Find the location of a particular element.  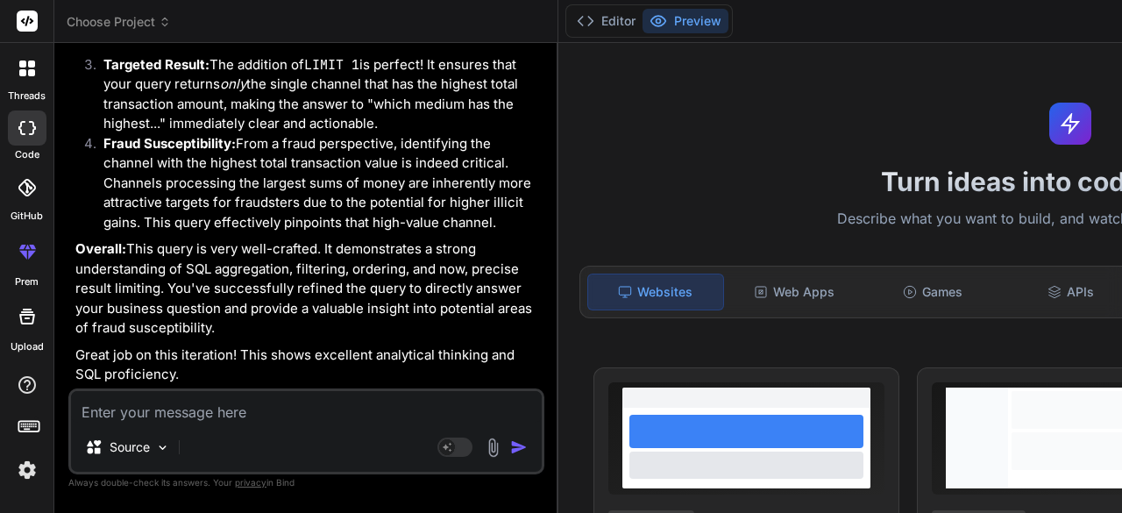

div: Web Apps is located at coordinates (795, 292).